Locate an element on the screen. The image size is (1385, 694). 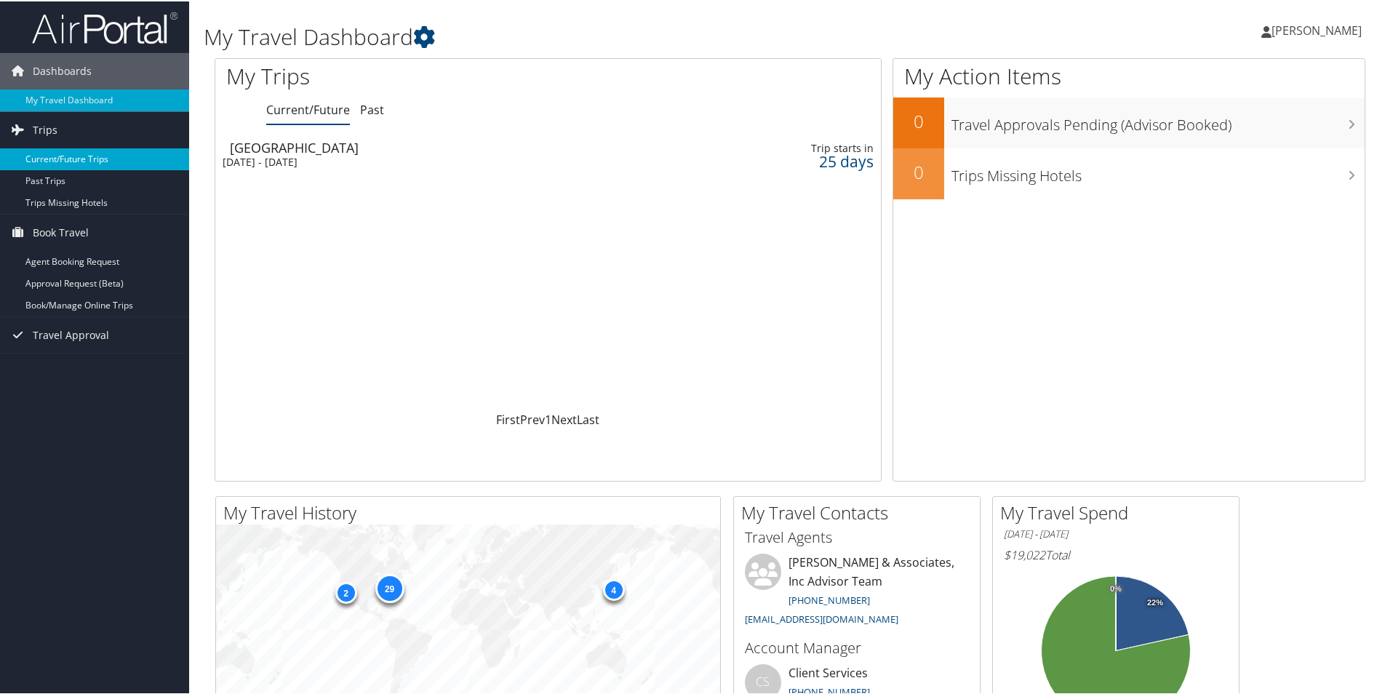
span: $19,022 is located at coordinates (1024, 553).